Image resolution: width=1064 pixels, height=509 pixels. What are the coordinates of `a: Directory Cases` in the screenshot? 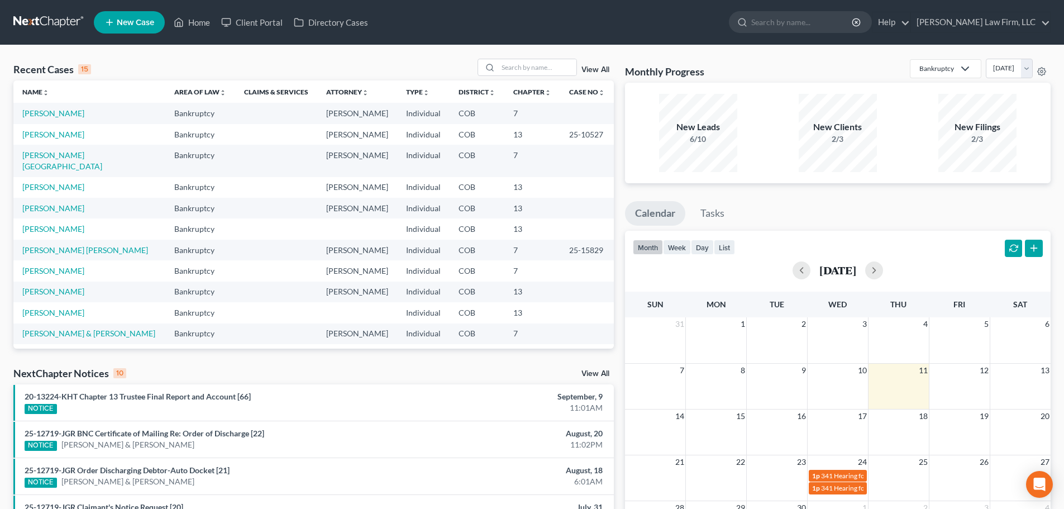 It's located at (331, 22).